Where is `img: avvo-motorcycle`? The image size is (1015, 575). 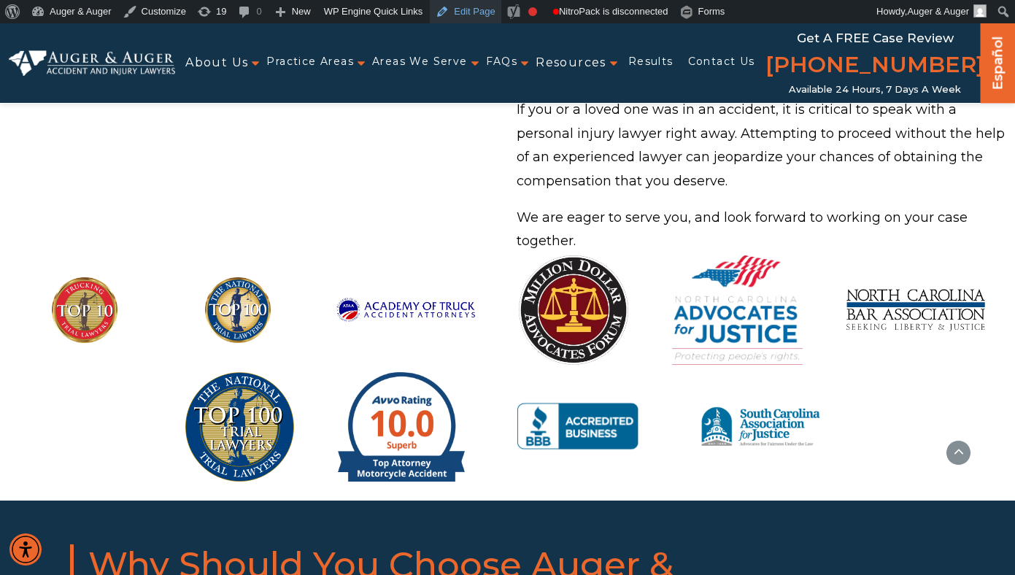
img: avvo-motorcycle is located at coordinates (401, 427).